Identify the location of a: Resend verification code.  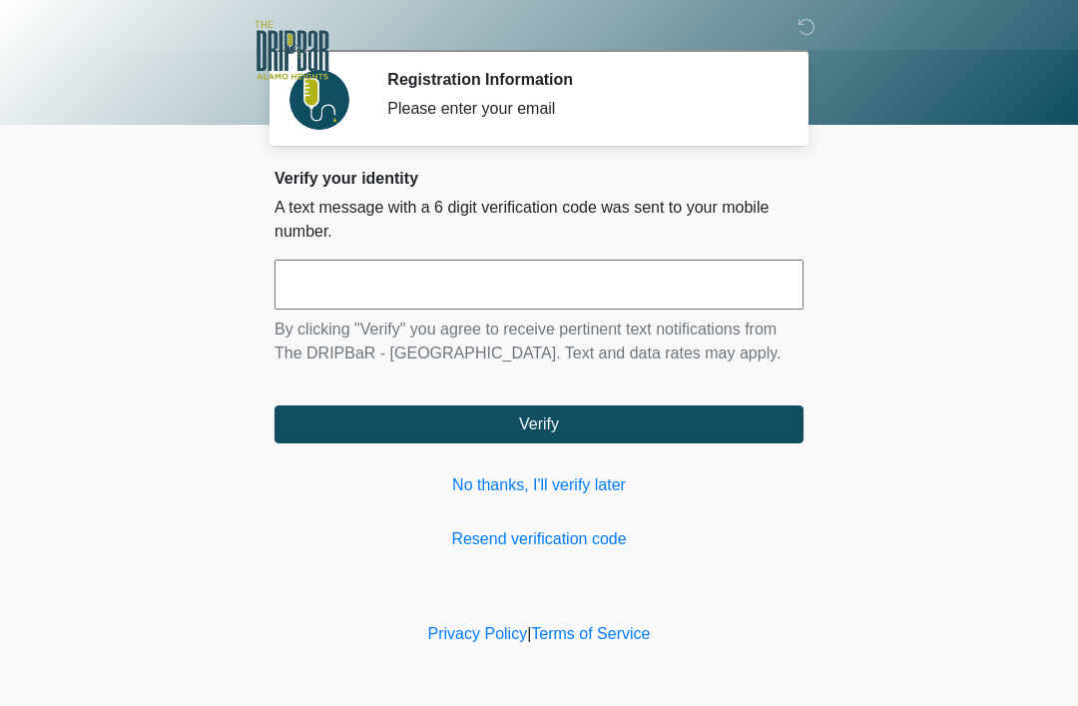
(539, 539).